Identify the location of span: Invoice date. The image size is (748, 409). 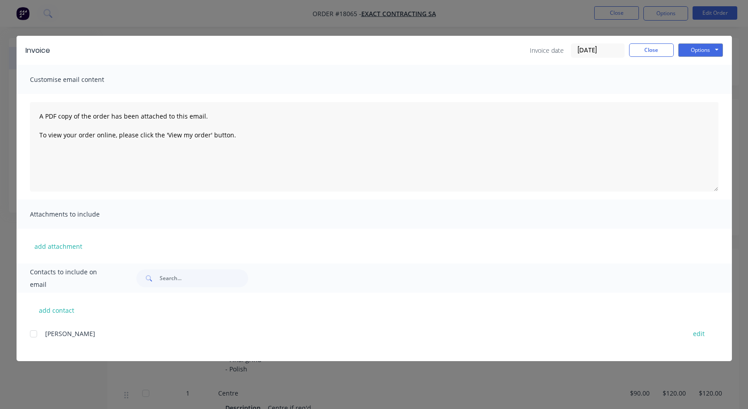
(547, 50).